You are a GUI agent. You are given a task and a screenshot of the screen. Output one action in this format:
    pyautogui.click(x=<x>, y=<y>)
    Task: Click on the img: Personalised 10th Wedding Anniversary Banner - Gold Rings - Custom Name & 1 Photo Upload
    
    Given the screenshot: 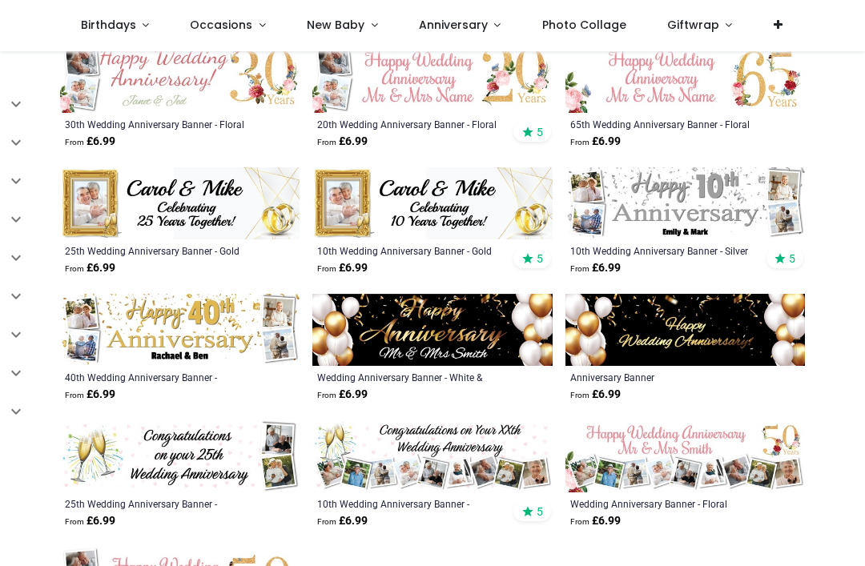 What is the action you would take?
    pyautogui.click(x=432, y=203)
    